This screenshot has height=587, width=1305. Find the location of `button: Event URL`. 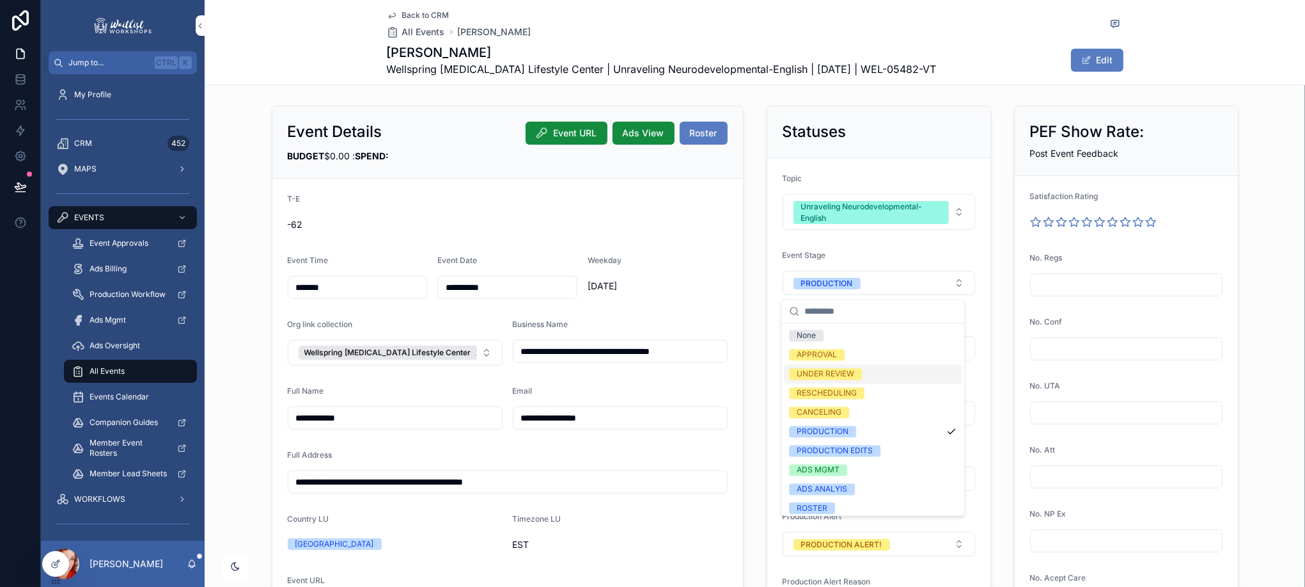

button: Event URL is located at coordinates (567, 133).